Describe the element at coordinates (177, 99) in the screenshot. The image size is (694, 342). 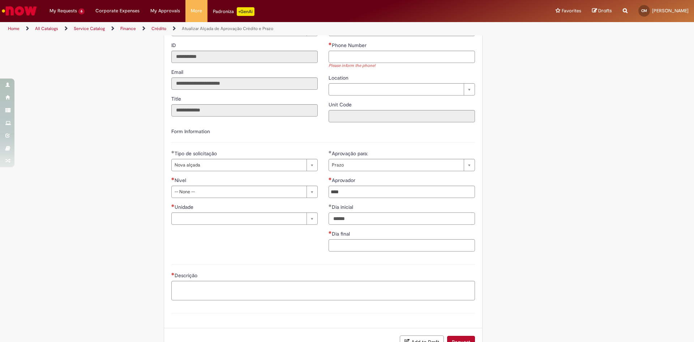
I see `label: Read only - Title` at that location.